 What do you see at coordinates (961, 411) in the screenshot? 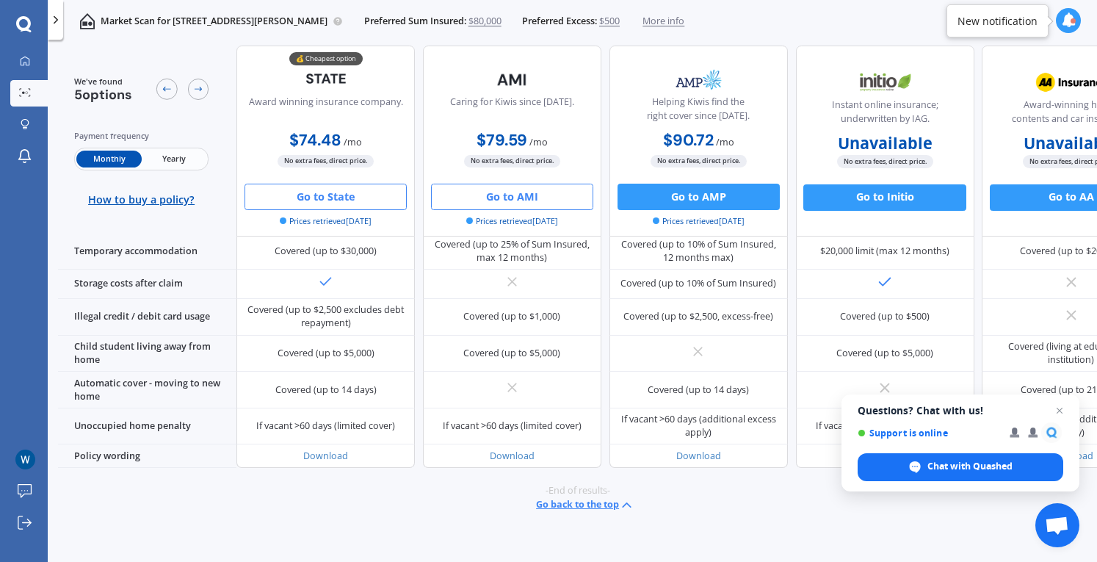
I see `span: Questions? Chat with us!` at bounding box center [961, 411].